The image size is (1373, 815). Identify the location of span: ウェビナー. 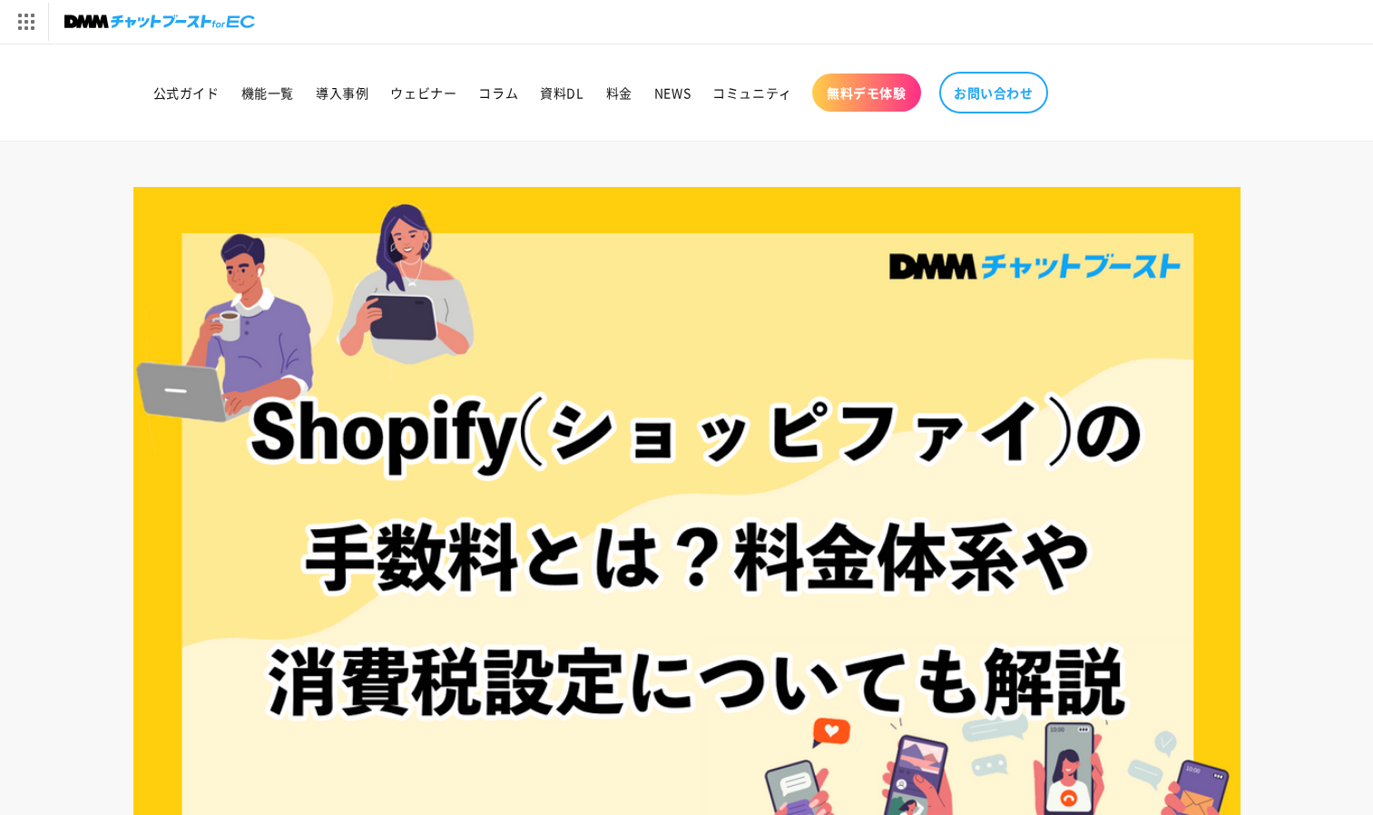
(423, 93).